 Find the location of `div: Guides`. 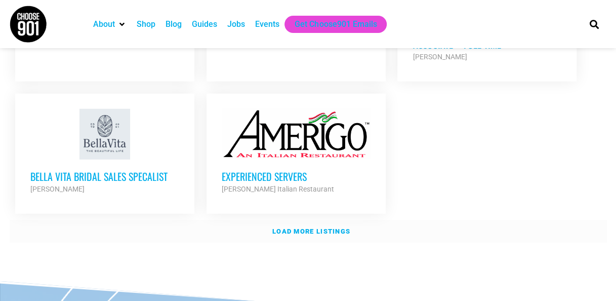

div: Guides is located at coordinates (205, 24).